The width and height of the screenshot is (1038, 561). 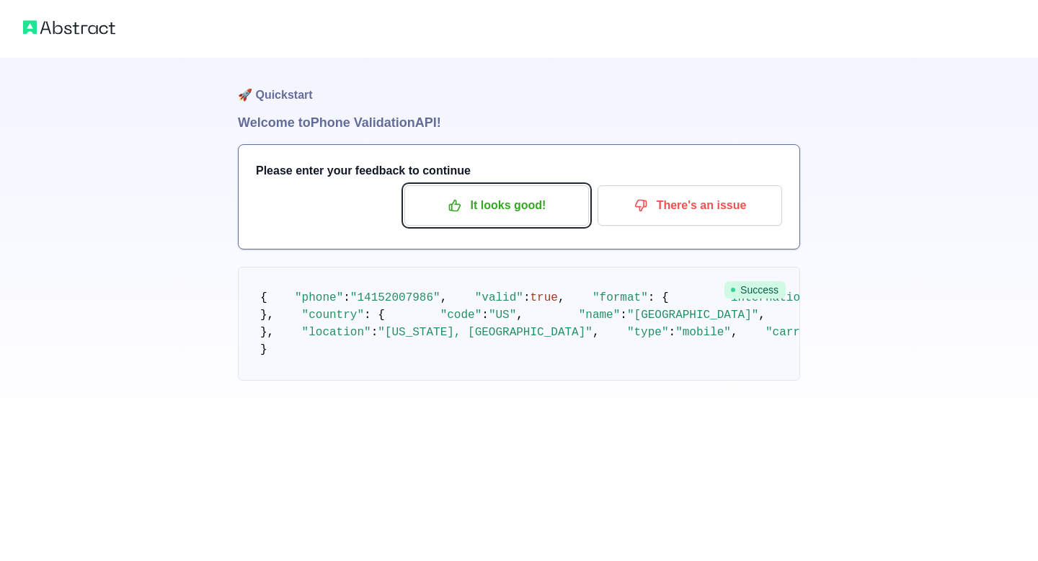 What do you see at coordinates (796, 332) in the screenshot?
I see `span: "carrier"` at bounding box center [796, 332].